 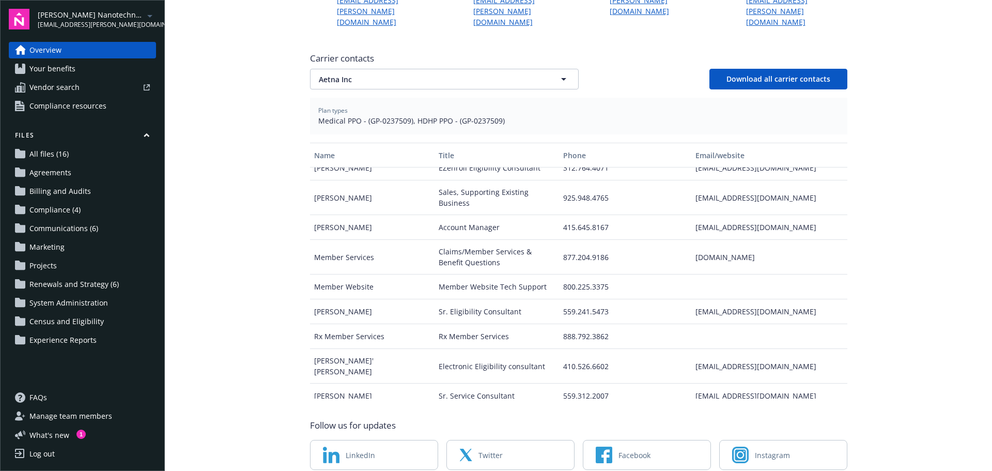 I want to click on span: Experience Reports, so click(x=63, y=340).